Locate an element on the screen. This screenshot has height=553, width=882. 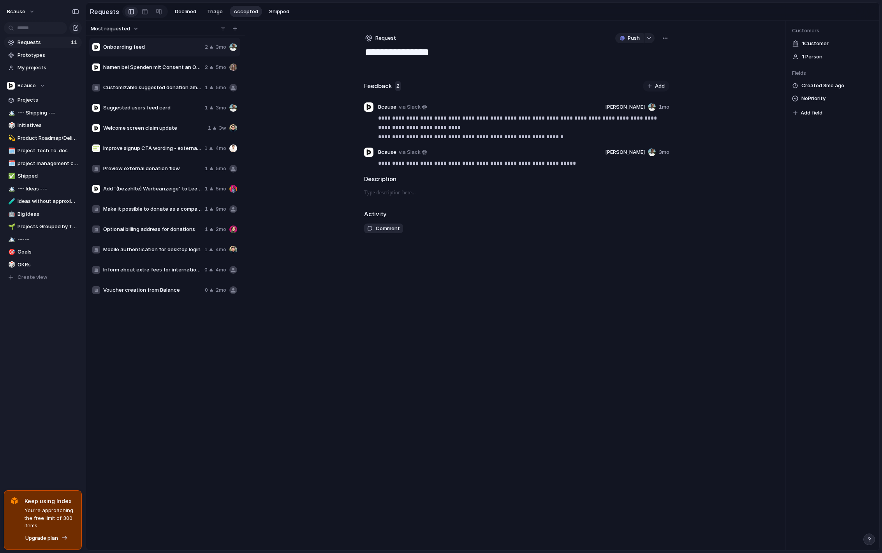
span: Goals is located at coordinates (48, 252).